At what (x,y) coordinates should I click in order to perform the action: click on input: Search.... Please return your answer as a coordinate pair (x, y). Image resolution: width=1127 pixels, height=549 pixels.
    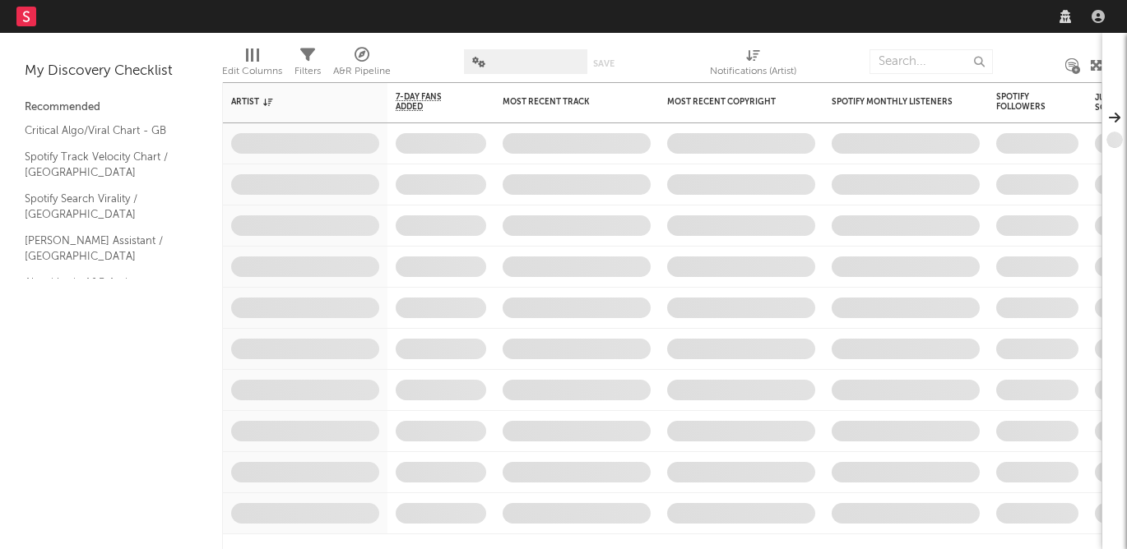
    Looking at the image, I should click on (931, 62).